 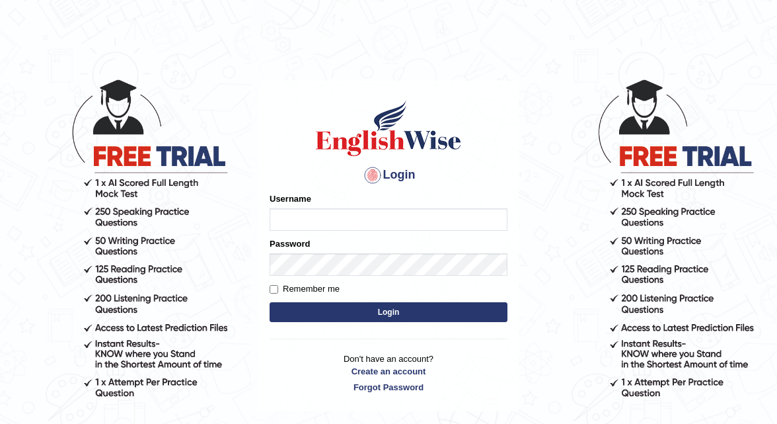 I want to click on a: Create an account, so click(x=389, y=371).